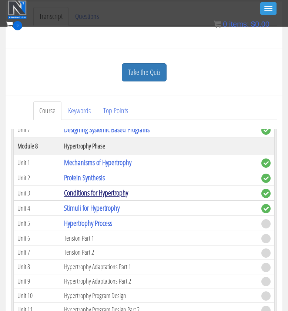 This screenshot has height=311, width=288. Describe the element at coordinates (116, 111) in the screenshot. I see `a: Top Points` at that location.